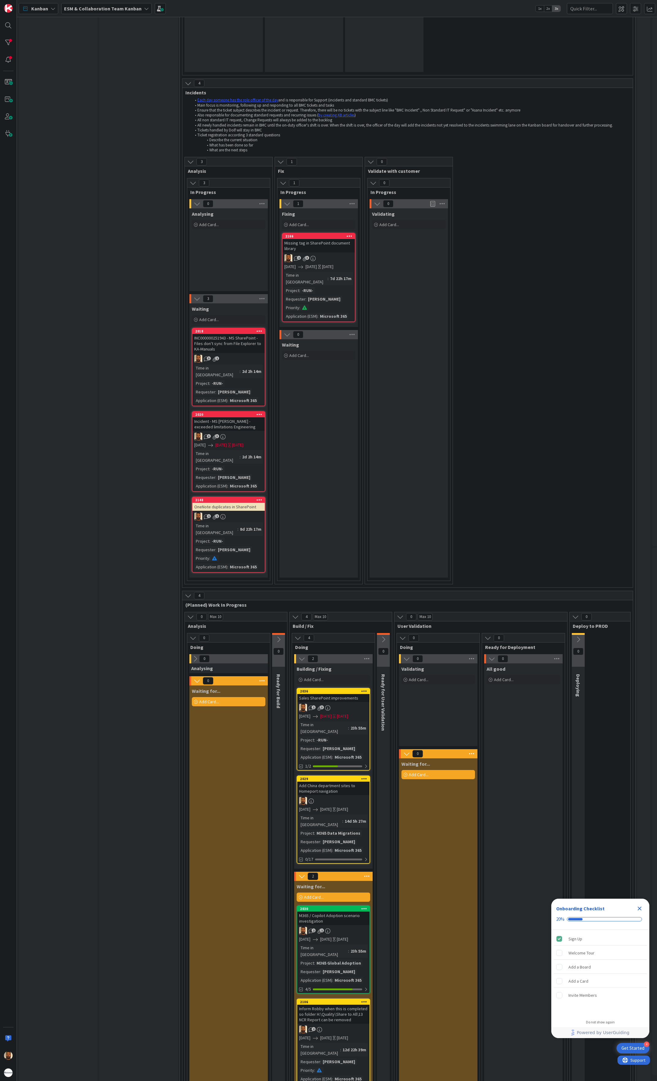 The width and height of the screenshot is (657, 1081). What do you see at coordinates (230, 331) in the screenshot?
I see `div: 2018` at bounding box center [230, 331].